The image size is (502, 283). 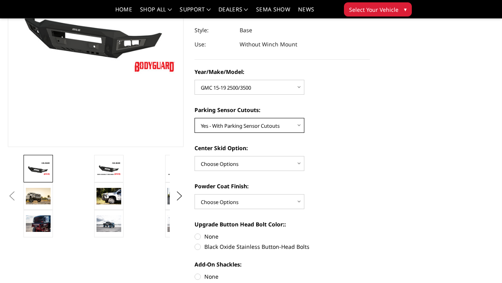 What do you see at coordinates (246, 30) in the screenshot?
I see `dd: Base` at bounding box center [246, 30].